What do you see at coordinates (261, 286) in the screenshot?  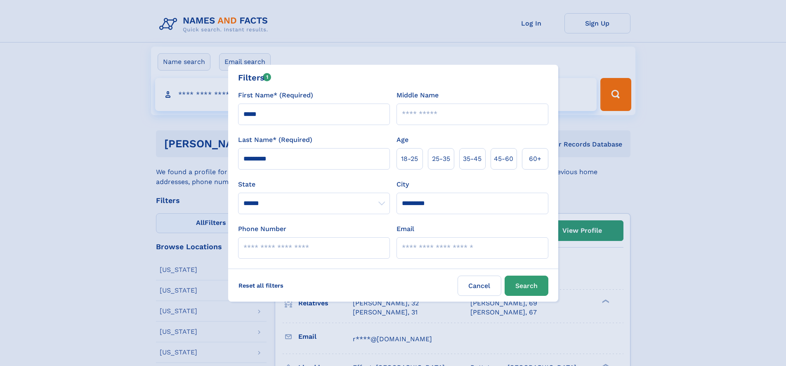 I see `label: Reset all filters` at bounding box center [261, 286].